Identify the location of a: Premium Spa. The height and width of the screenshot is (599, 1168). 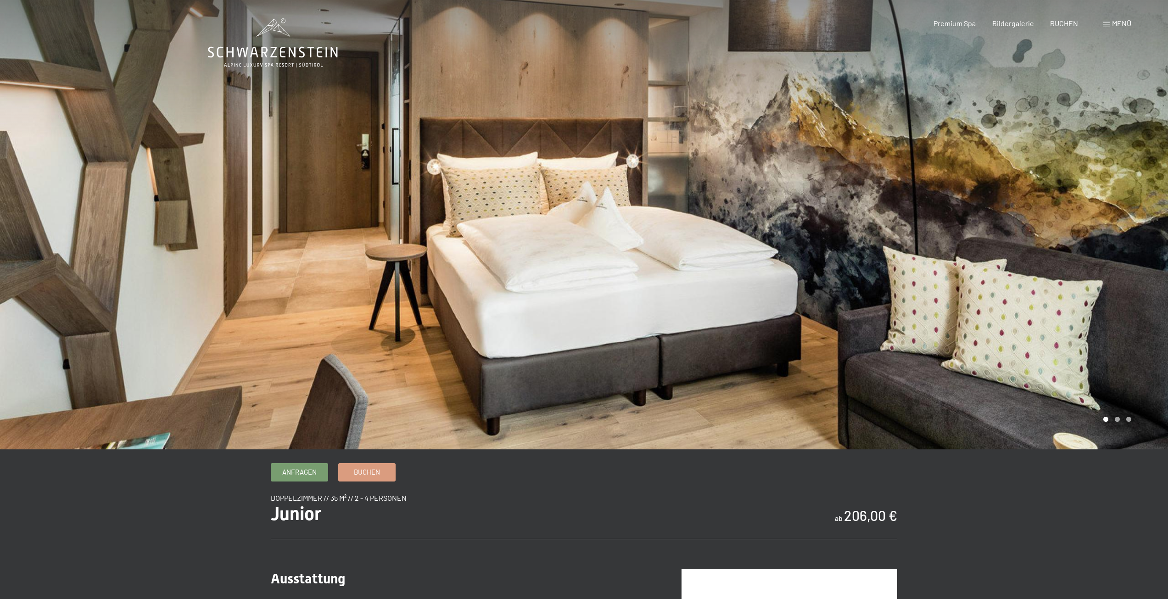
(955, 23).